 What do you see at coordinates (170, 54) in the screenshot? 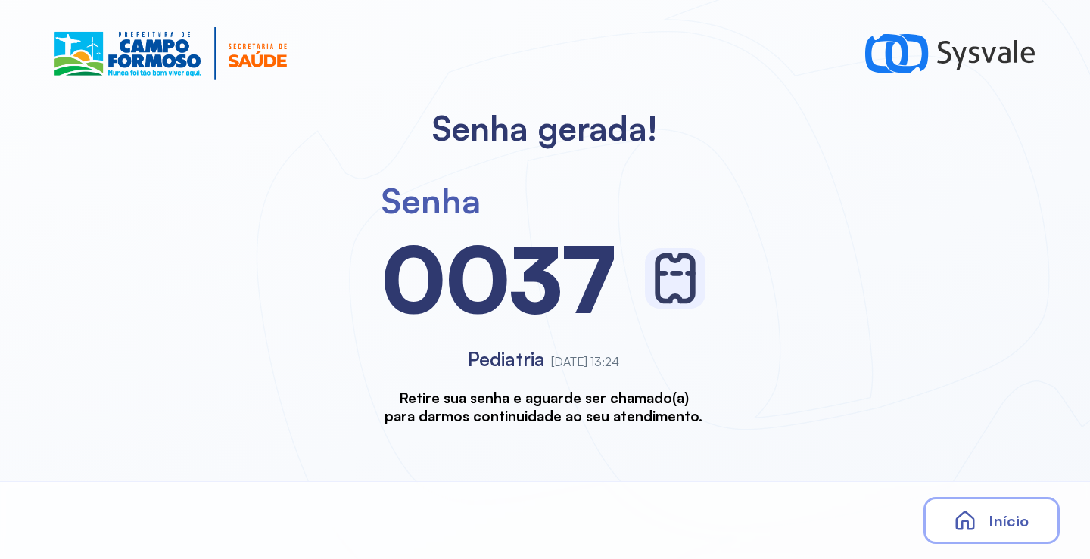
I see `img: Logotipo do estabelecimento` at bounding box center [170, 54].